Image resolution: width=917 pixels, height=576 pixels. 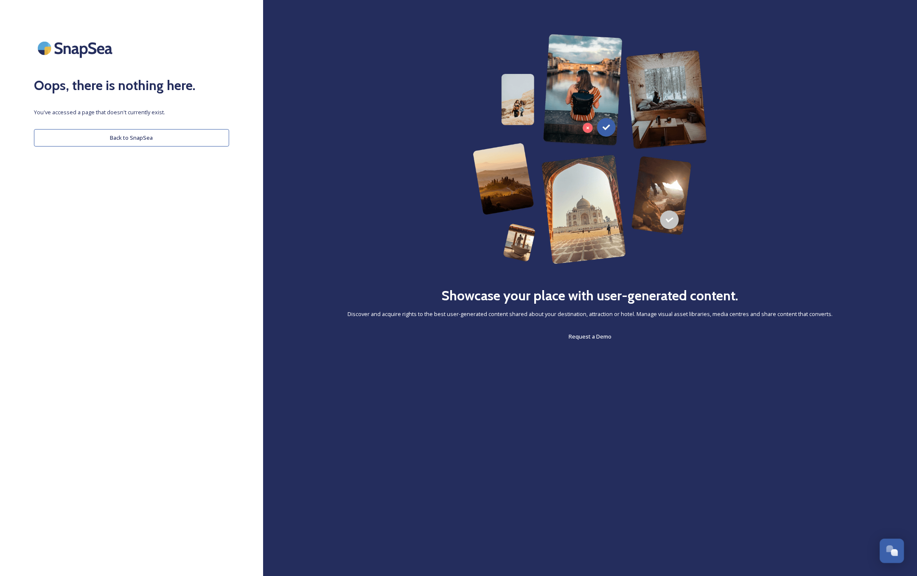 I want to click on h2: Showcase your place with user-generated content., so click(x=590, y=295).